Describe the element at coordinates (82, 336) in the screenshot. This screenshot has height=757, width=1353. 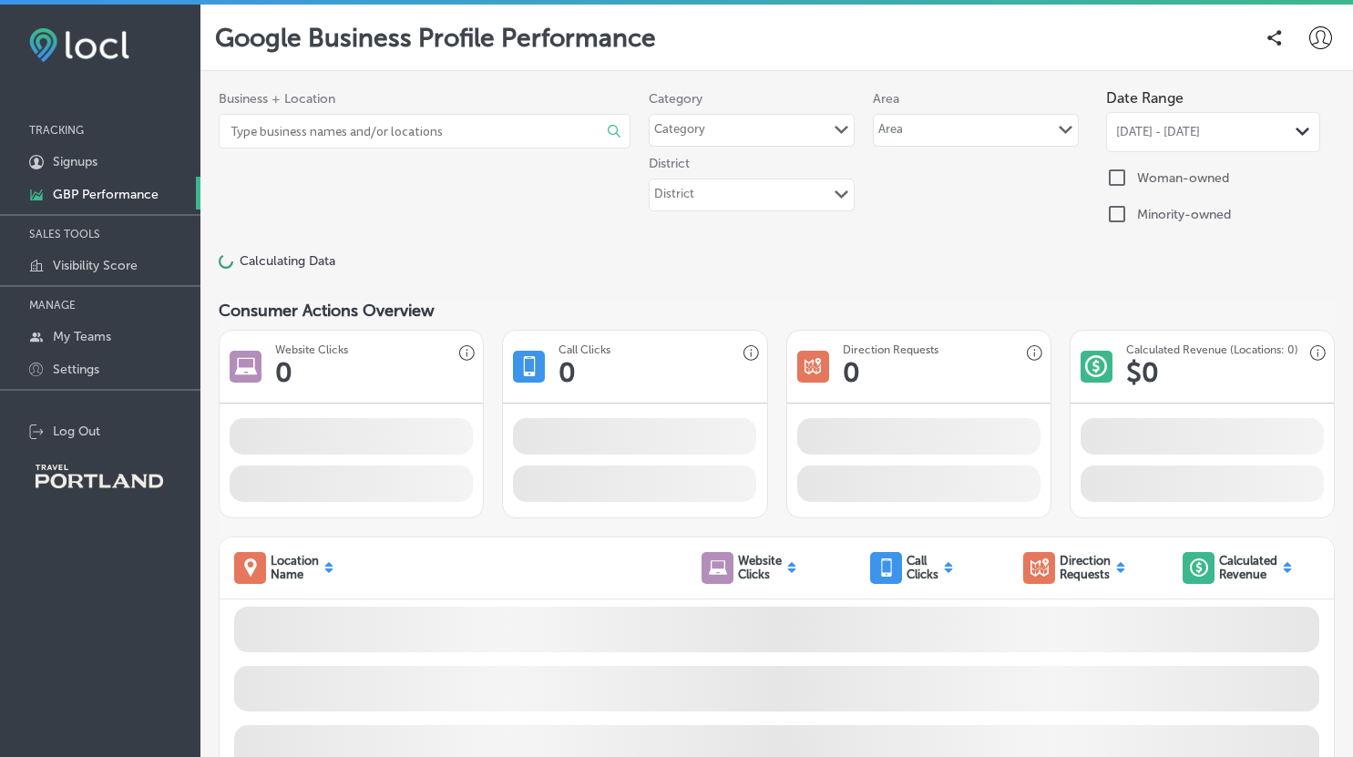
I see `p: My Teams` at that location.